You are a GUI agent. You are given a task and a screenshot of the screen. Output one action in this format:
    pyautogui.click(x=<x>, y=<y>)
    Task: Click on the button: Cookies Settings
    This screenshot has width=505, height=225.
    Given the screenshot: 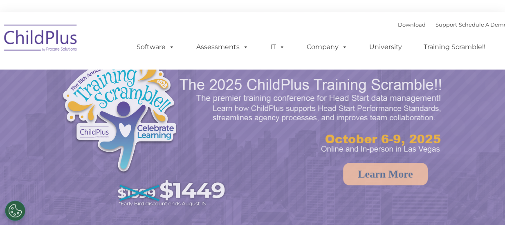 What is the action you would take?
    pyautogui.click(x=15, y=211)
    